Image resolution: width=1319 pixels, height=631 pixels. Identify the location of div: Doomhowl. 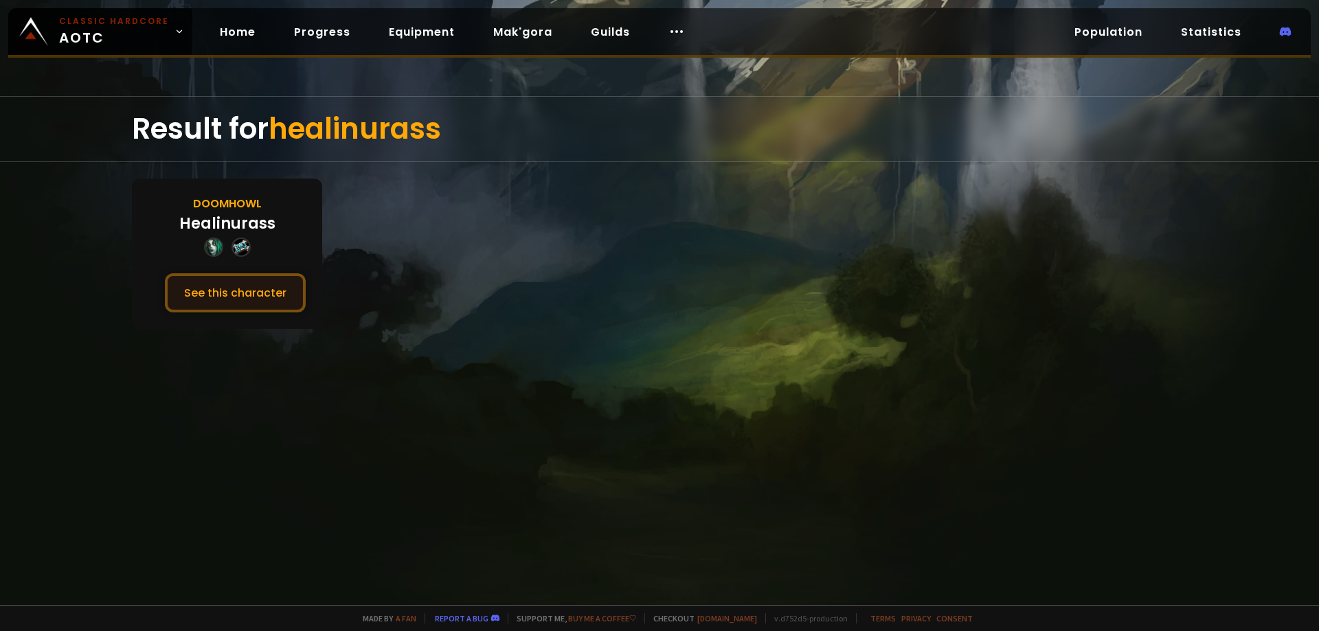
(227, 203).